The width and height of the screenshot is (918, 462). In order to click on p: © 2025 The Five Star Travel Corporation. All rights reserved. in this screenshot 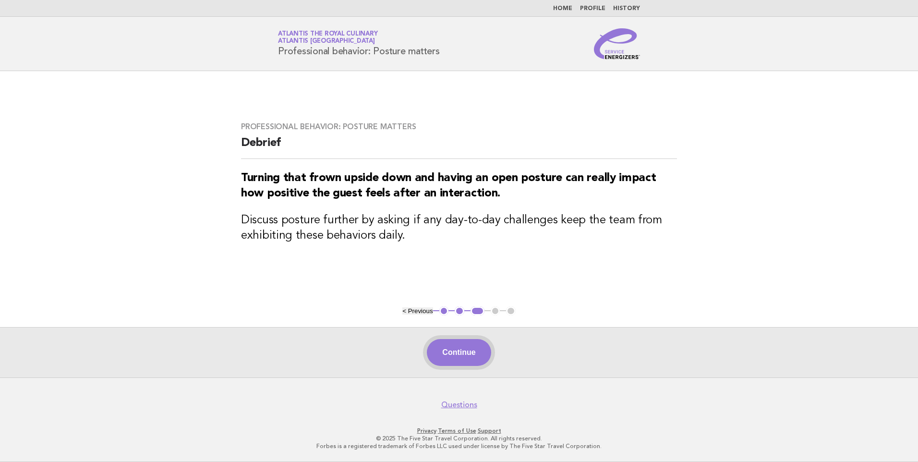, I will do `click(459, 438)`.